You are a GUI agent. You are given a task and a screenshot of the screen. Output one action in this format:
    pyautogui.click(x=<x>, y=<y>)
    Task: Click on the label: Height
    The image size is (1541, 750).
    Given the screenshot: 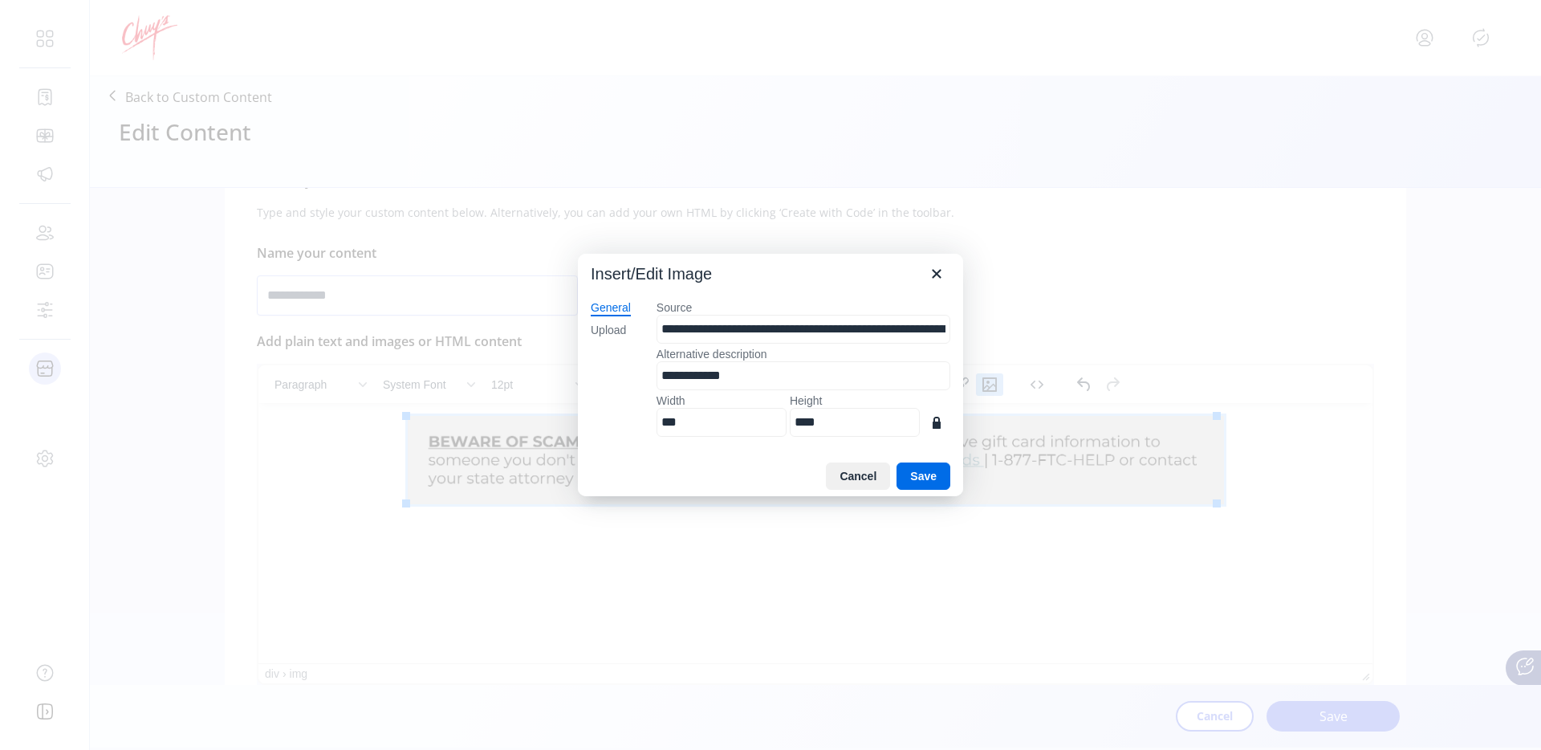 What is the action you would take?
    pyautogui.click(x=855, y=401)
    